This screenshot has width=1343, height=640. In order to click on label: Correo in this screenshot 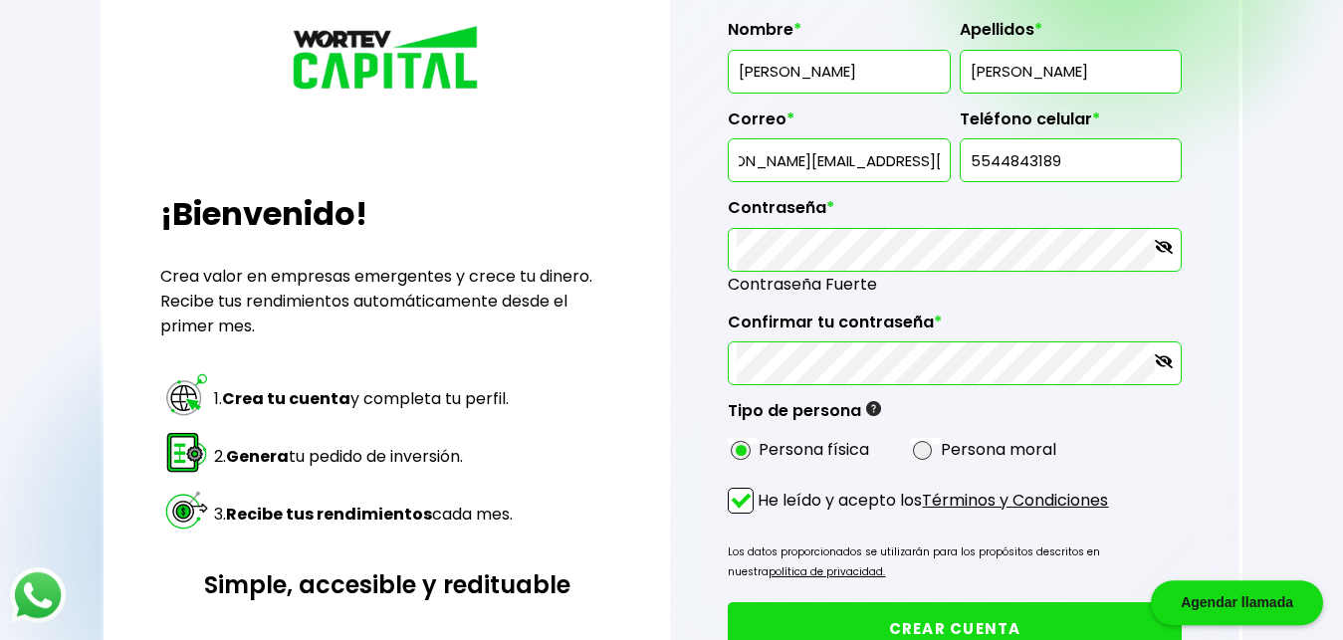, I will do `click(838, 124)`.